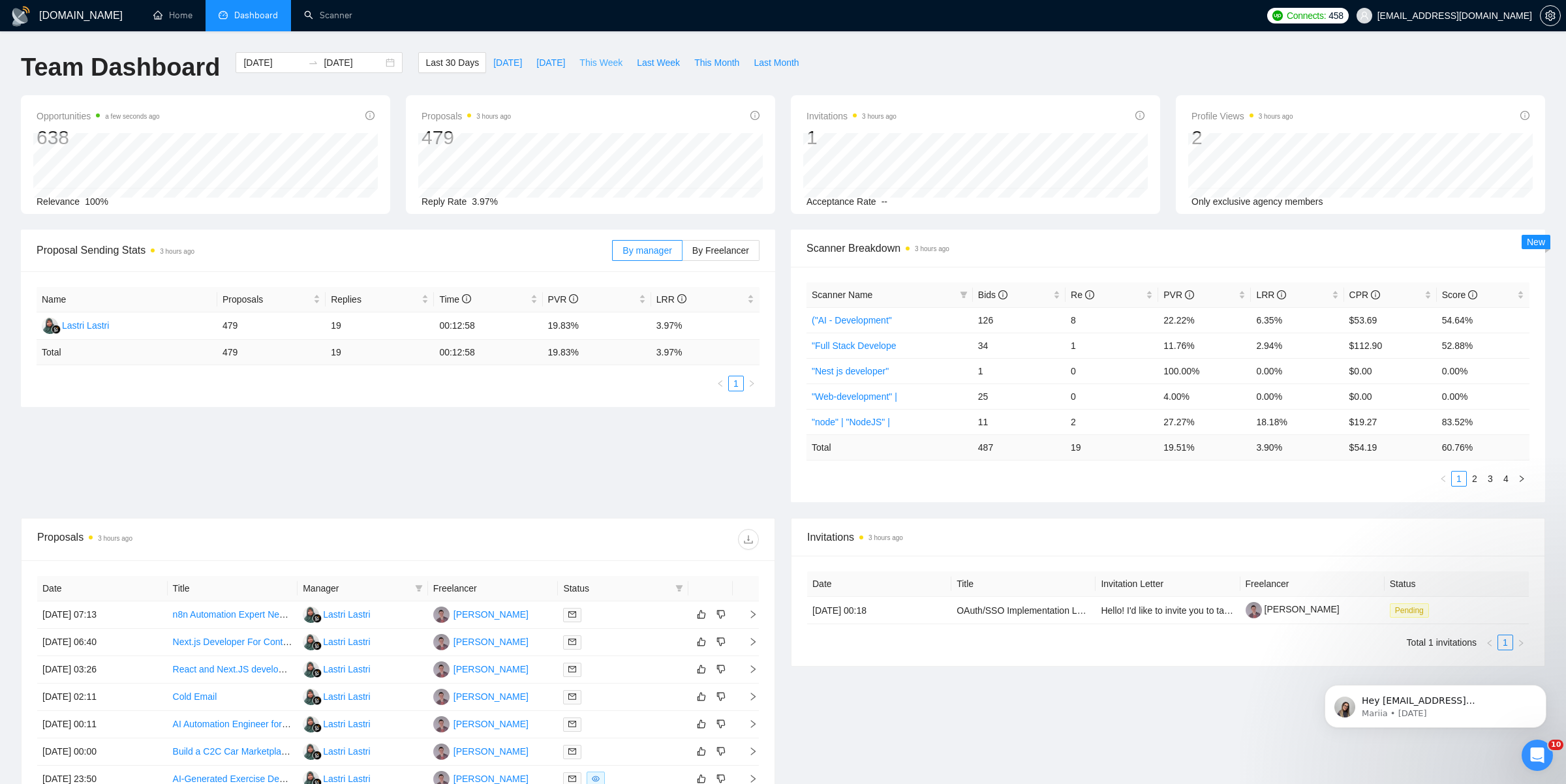  What do you see at coordinates (283, 669) in the screenshot?
I see `a: React and Next.JS developer for huge HR tech project` at bounding box center [283, 669].